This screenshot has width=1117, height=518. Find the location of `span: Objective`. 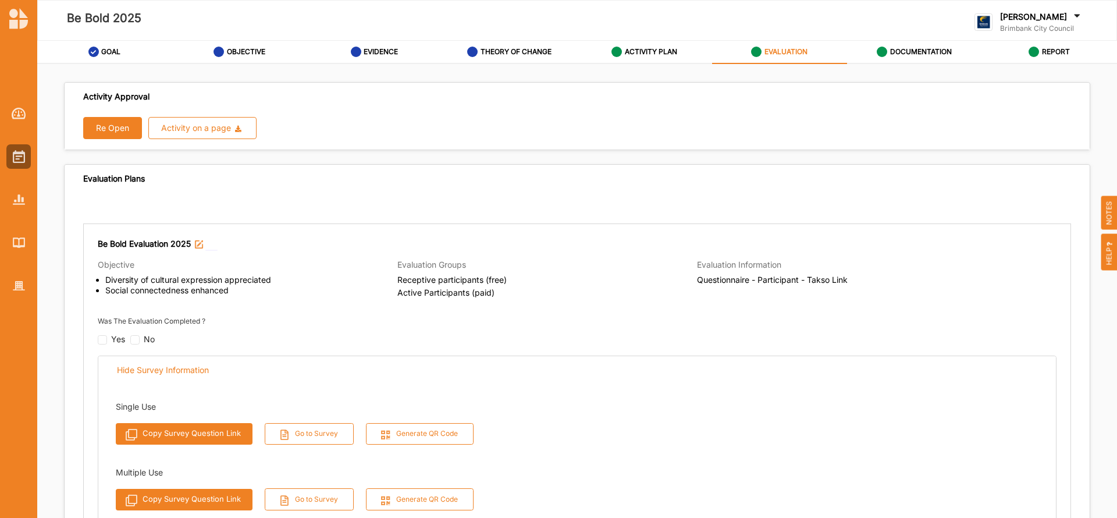

span: Objective is located at coordinates (116, 264).